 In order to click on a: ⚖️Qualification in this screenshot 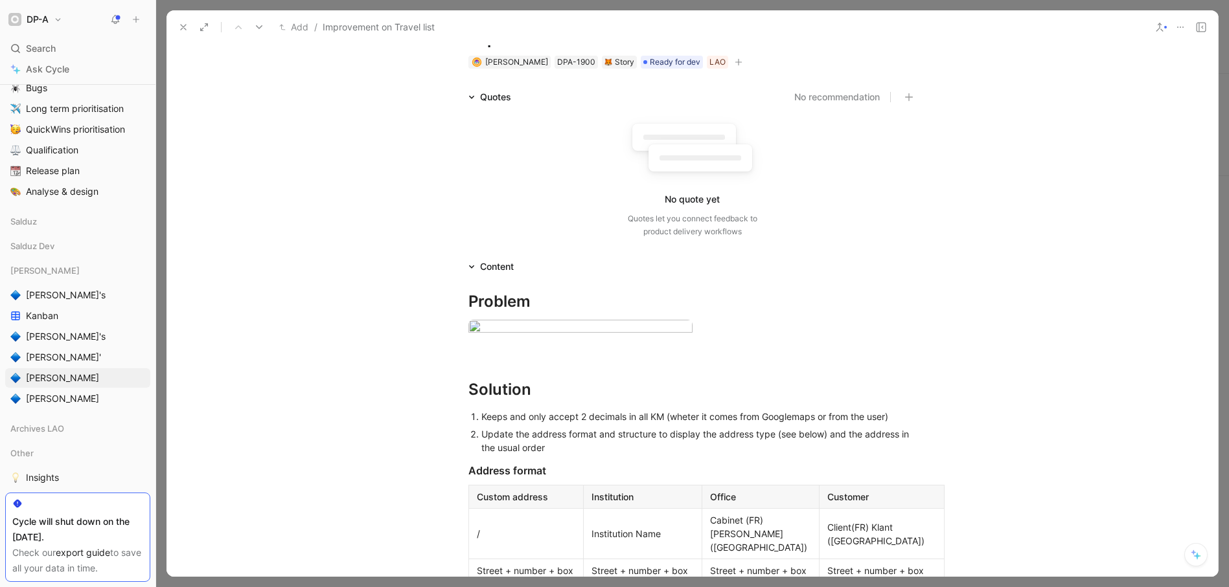, I will do `click(78, 150)`.